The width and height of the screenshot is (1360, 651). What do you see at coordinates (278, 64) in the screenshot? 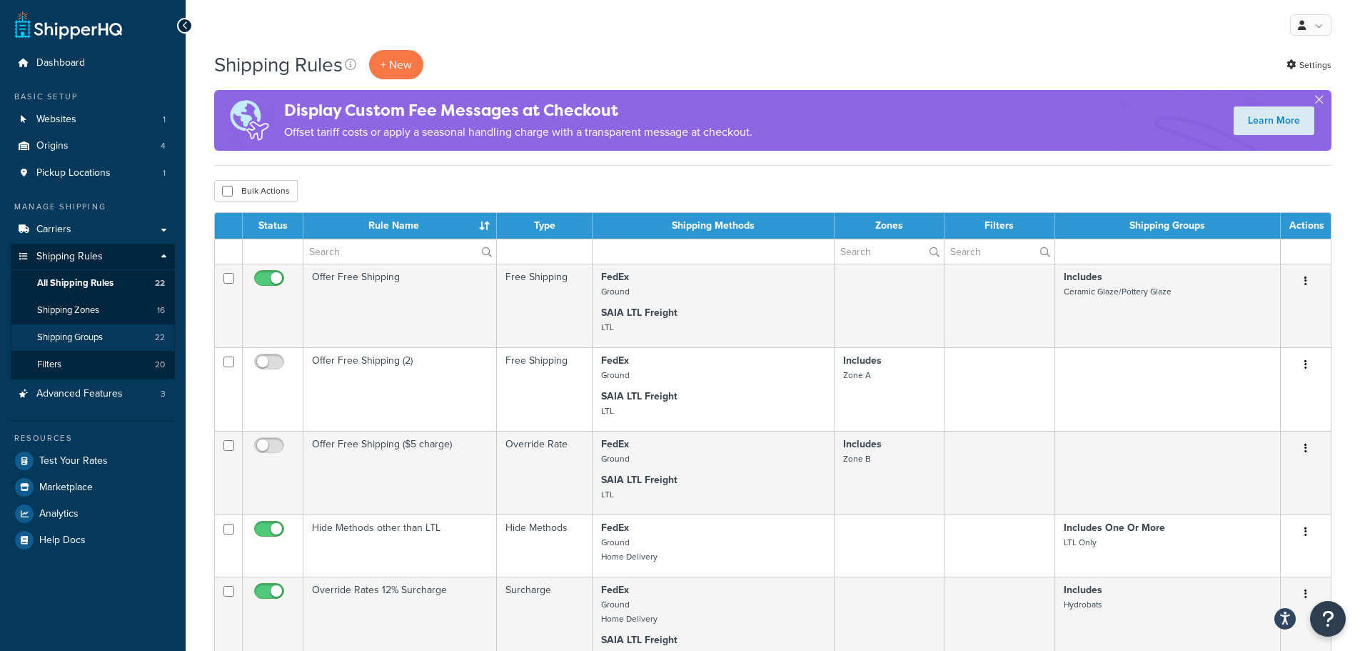
I see `h1: Shipping Rules` at bounding box center [278, 64].